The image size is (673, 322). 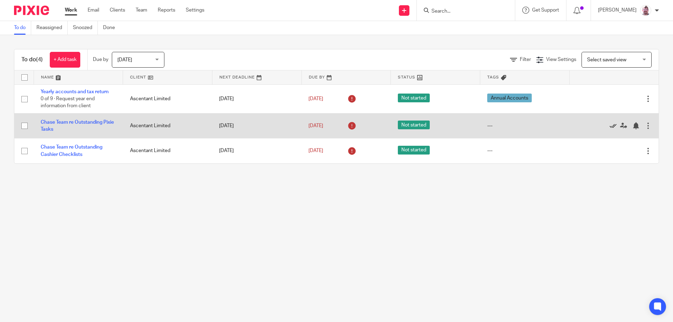 I want to click on a: Email, so click(x=93, y=10).